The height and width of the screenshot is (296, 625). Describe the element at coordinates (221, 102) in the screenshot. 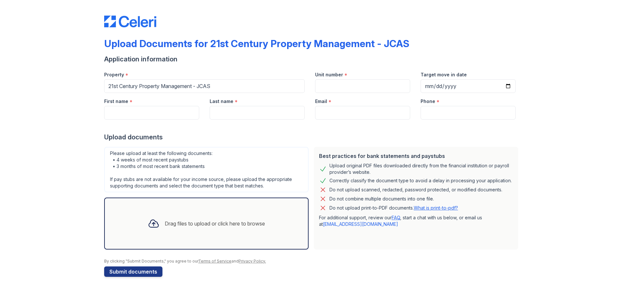

I see `label: Last name` at that location.